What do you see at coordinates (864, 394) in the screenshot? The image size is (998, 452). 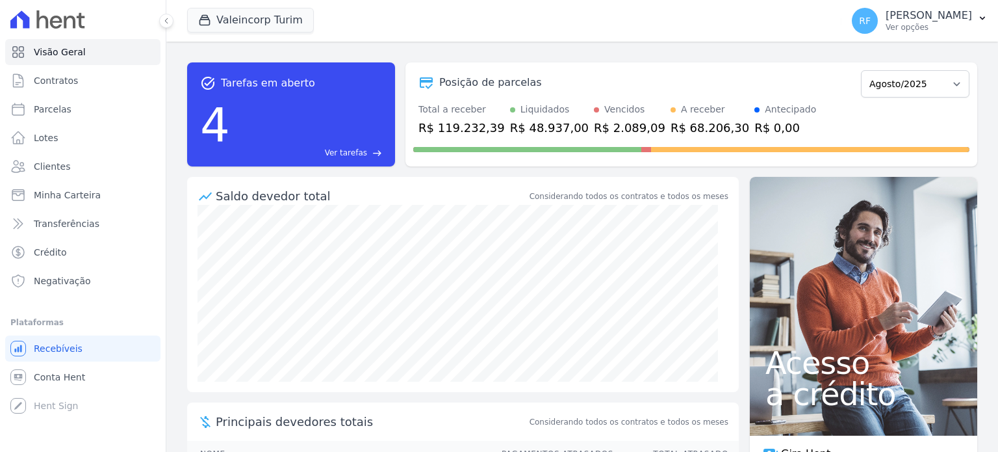 I see `span: a crédito` at bounding box center [864, 394].